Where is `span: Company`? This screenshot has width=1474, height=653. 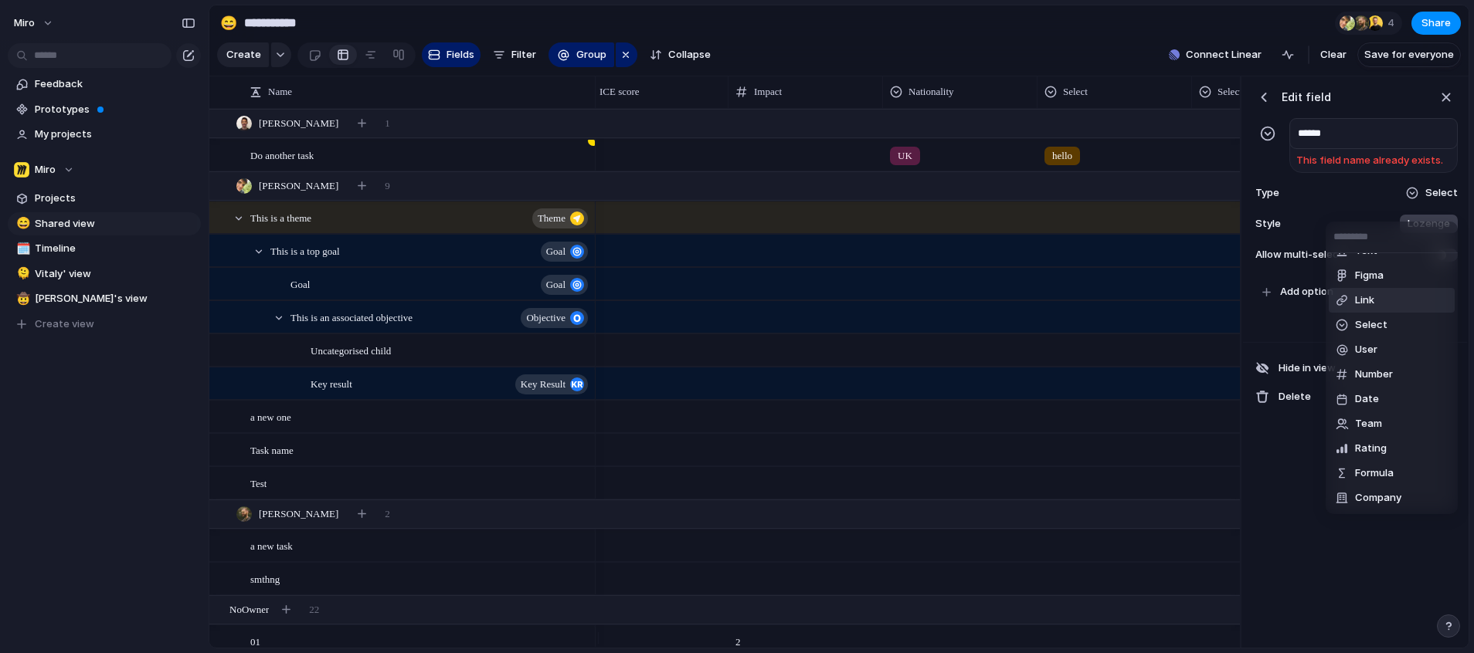 span: Company is located at coordinates (1378, 498).